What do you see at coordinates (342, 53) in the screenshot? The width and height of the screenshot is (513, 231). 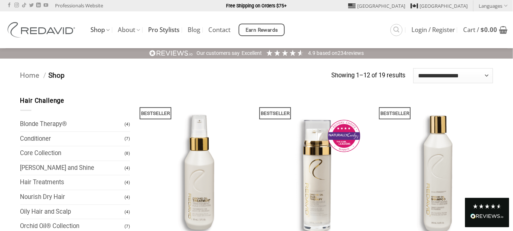 I see `span: 234` at bounding box center [342, 53].